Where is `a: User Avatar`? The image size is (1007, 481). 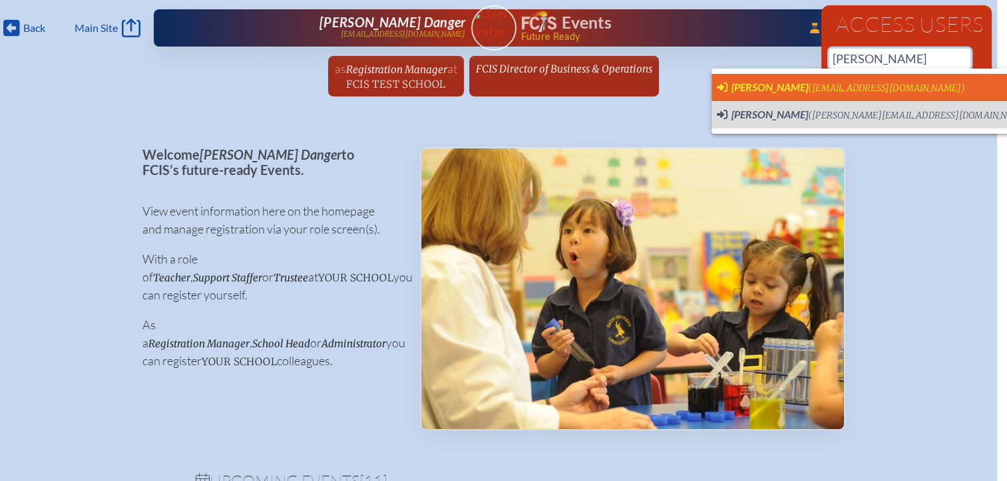 a: User Avatar is located at coordinates (494, 28).